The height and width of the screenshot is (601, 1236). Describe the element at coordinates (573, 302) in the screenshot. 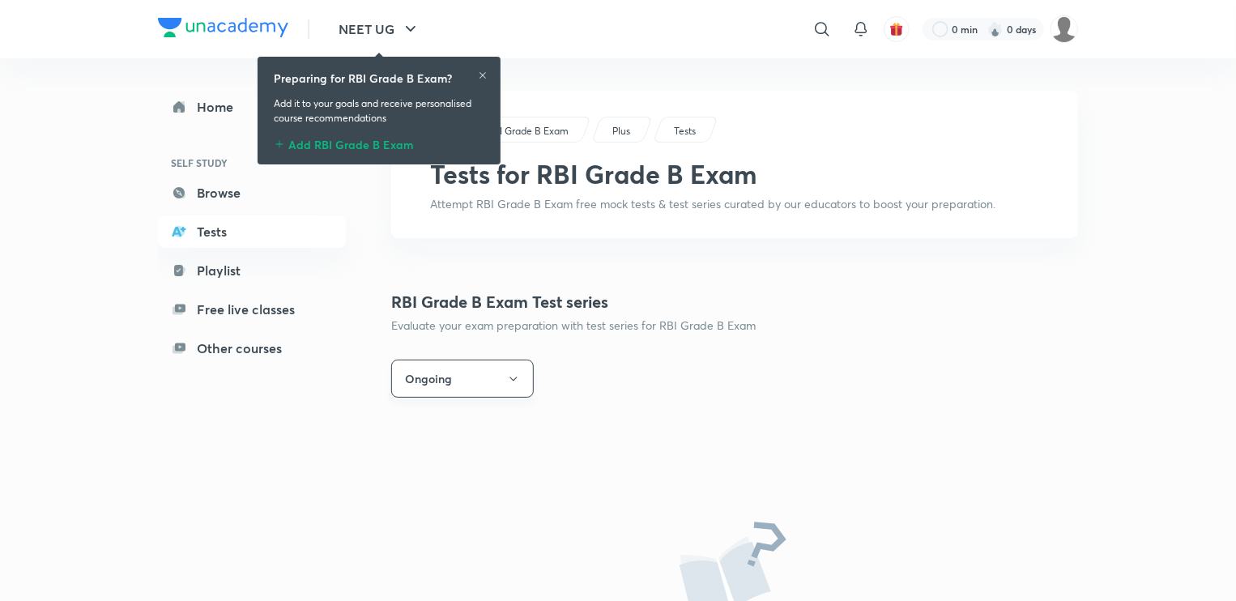

I see `h4: RBI Grade B Exam Test series` at that location.